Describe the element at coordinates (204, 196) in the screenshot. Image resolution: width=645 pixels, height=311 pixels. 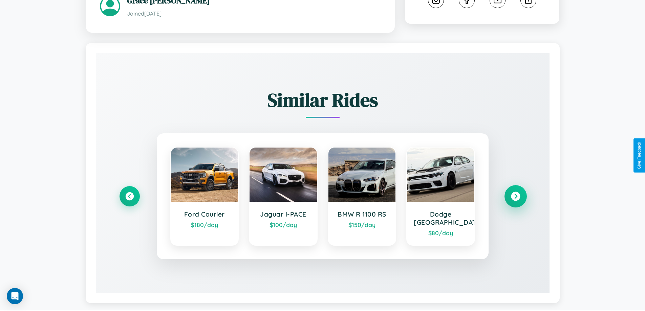
I see `a: Ford Courier$180/day` at that location.